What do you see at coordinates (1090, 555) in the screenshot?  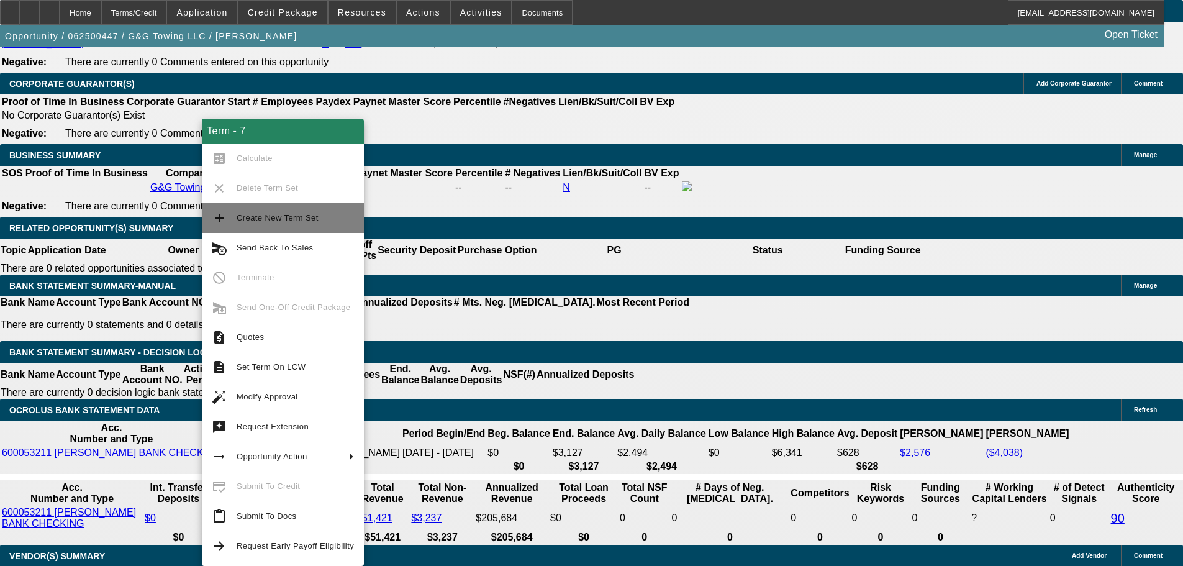 I see `span: Add Vendor` at bounding box center [1090, 555].